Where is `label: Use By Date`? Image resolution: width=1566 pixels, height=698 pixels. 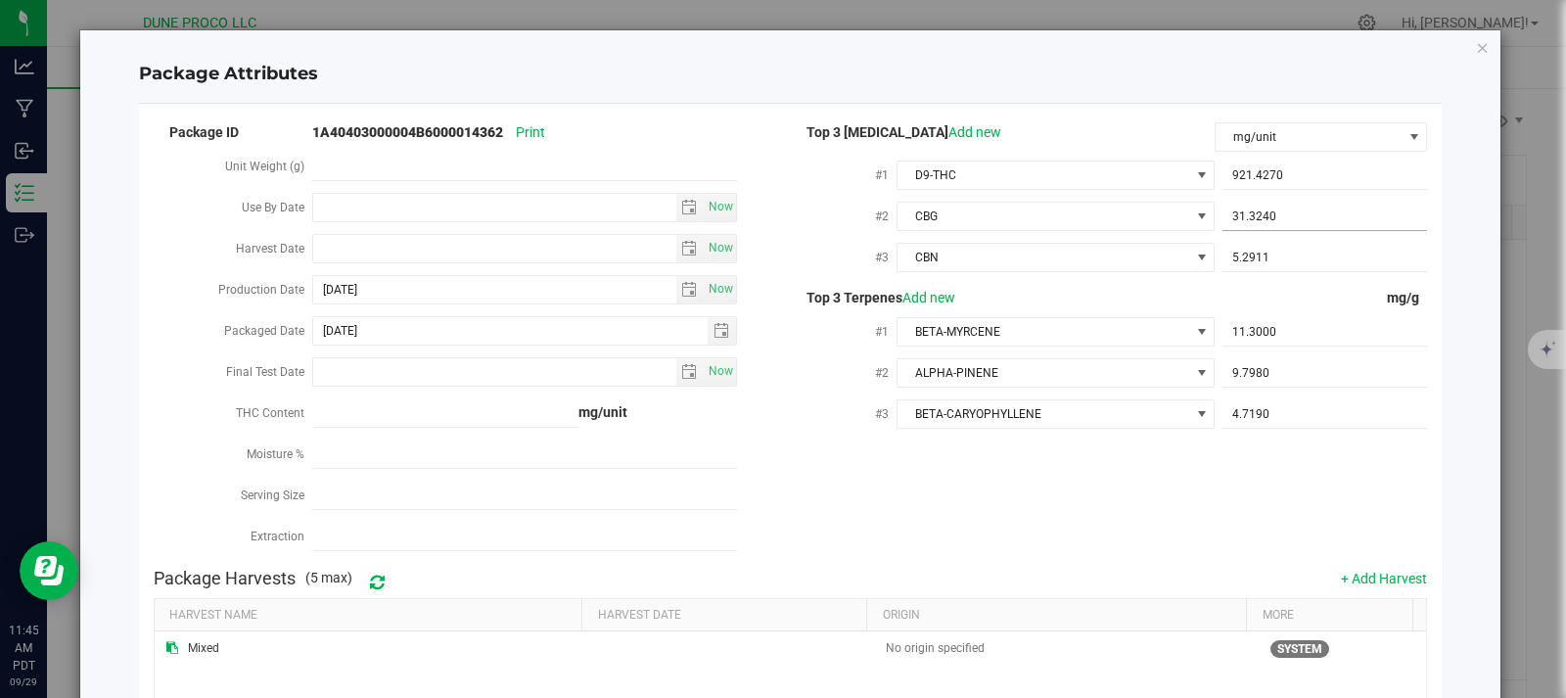 label: Use By Date is located at coordinates (277, 207).